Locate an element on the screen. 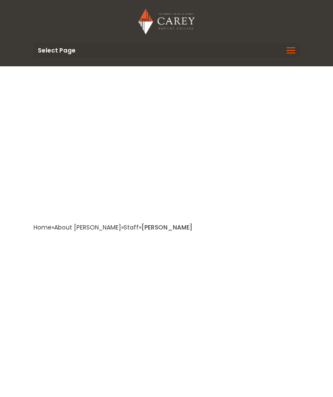 The image size is (333, 397). img: Carey Baptist College is located at coordinates (166, 22).